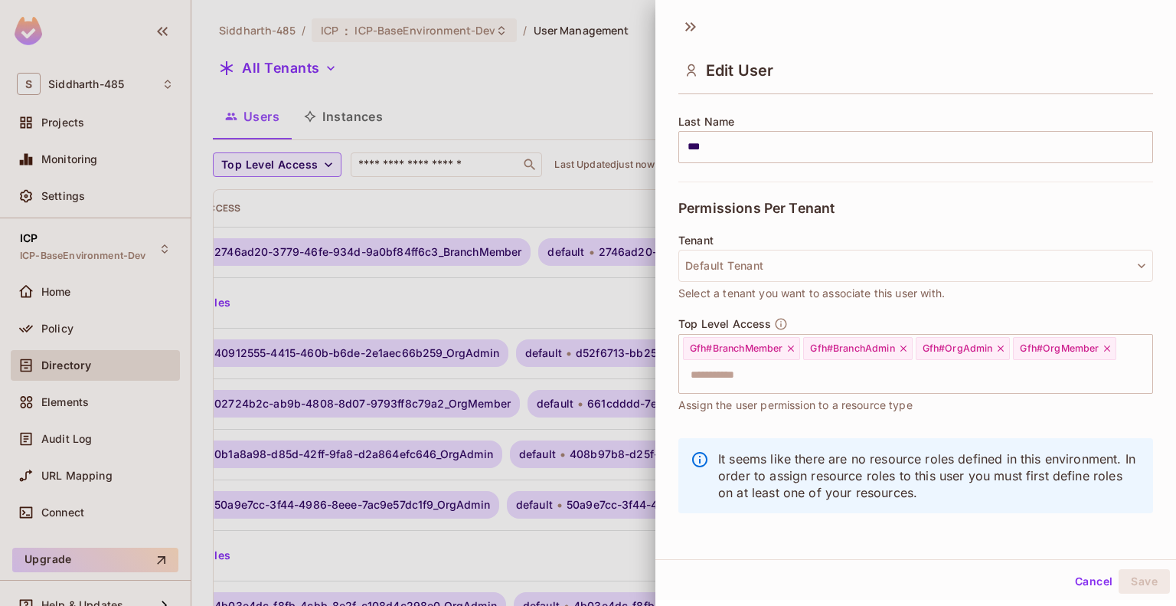  What do you see at coordinates (724, 324) in the screenshot?
I see `span: Top Level Access` at bounding box center [724, 324].